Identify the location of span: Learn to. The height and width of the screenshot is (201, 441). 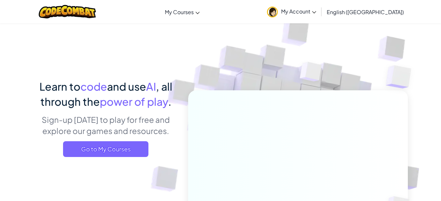
(60, 86).